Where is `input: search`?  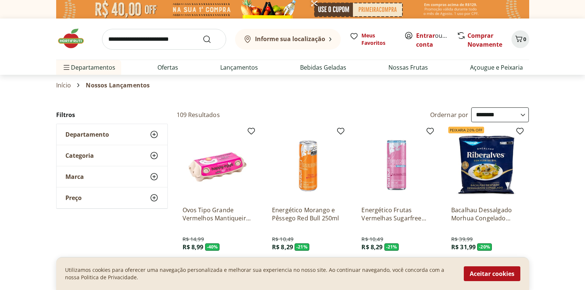 input: search is located at coordinates (164, 39).